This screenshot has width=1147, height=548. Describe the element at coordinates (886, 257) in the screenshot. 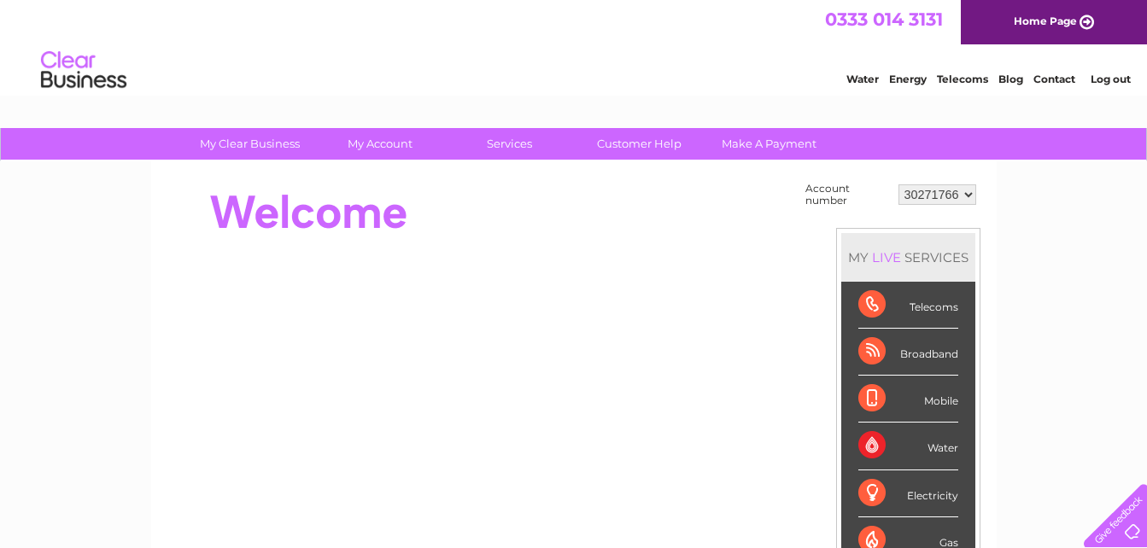

I see `div: LIVE` at that location.